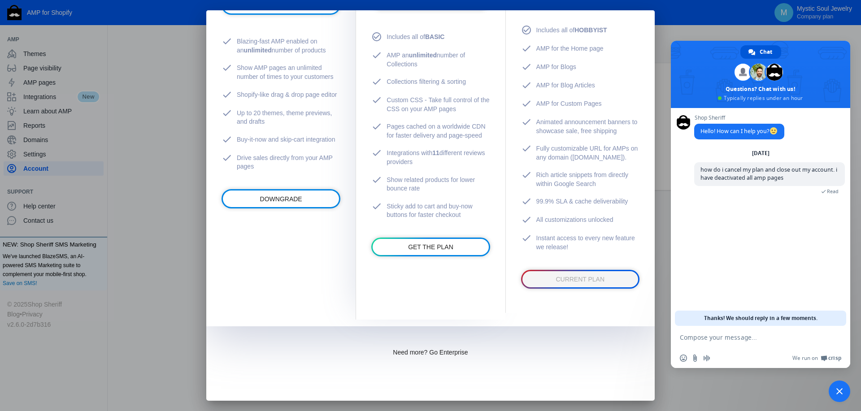 The height and width of the screenshot is (411, 861). Describe the element at coordinates (136, 334) in the screenshot. I see `p: Tracking, UTM, and Analytics on AMP` at that location.